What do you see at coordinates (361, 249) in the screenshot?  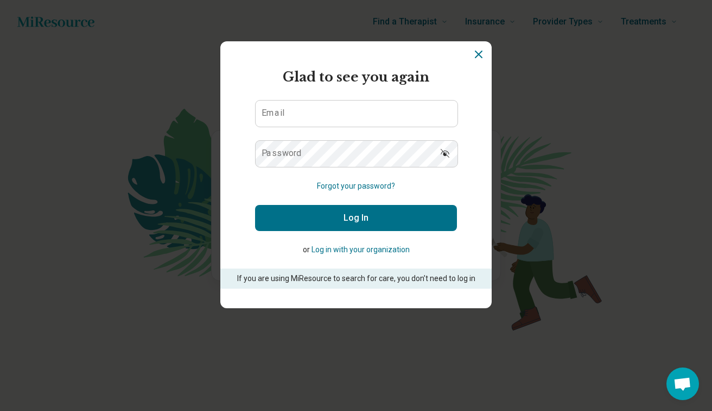 I see `button: Log in with your organization` at bounding box center [361, 249].